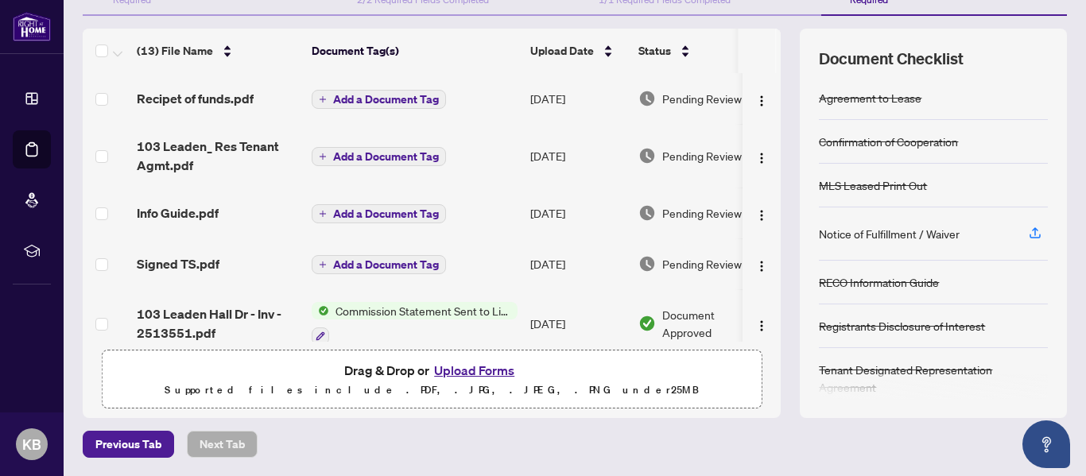 The image size is (1086, 476). What do you see at coordinates (423, 311) in the screenshot?
I see `span: Commission Statement Sent to Listing Brokerage` at bounding box center [423, 311].